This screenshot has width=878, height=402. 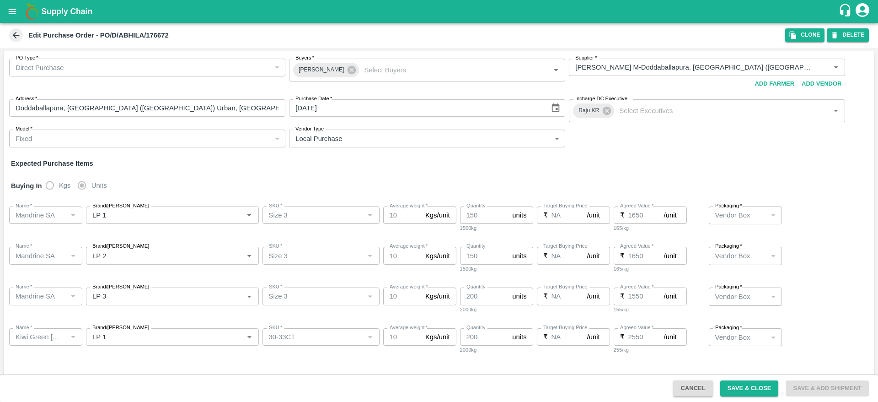 What do you see at coordinates (98, 35) in the screenshot?
I see `b: Edit Purchase Order - PO/D/ABHILA/176672` at bounding box center [98, 35].